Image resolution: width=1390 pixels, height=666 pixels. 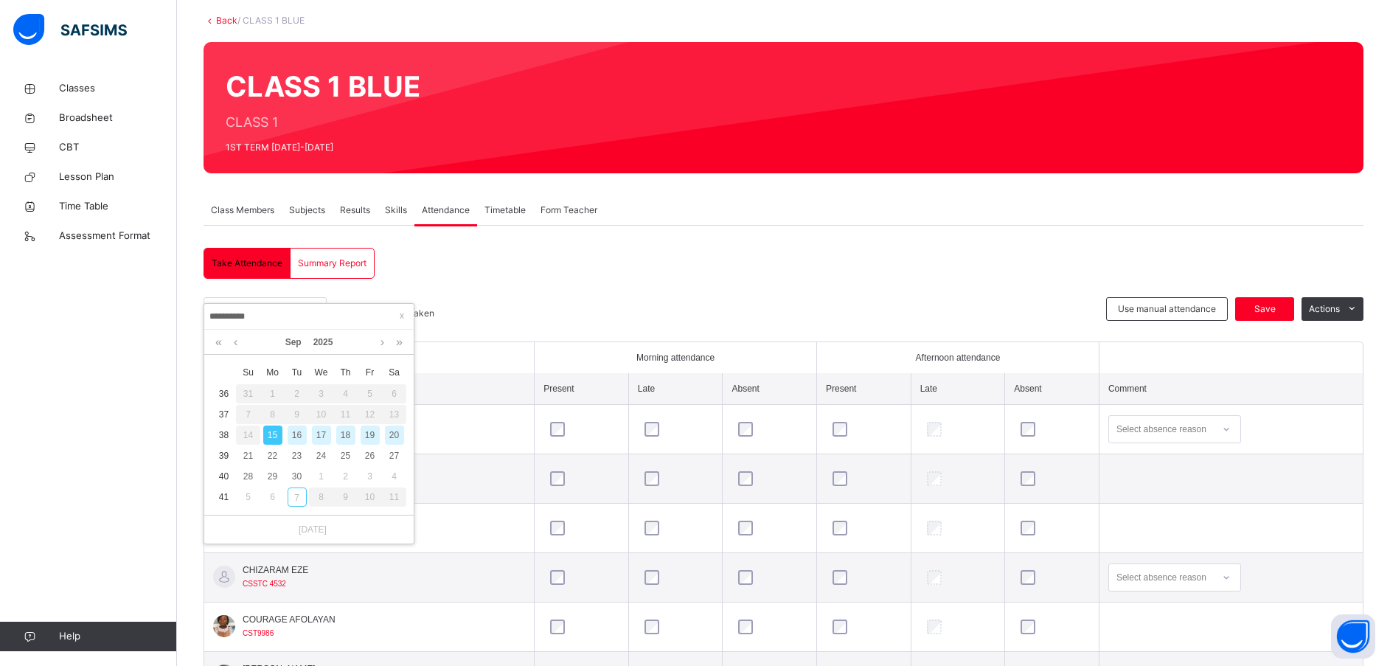 I want to click on span: Time Table, so click(x=118, y=207).